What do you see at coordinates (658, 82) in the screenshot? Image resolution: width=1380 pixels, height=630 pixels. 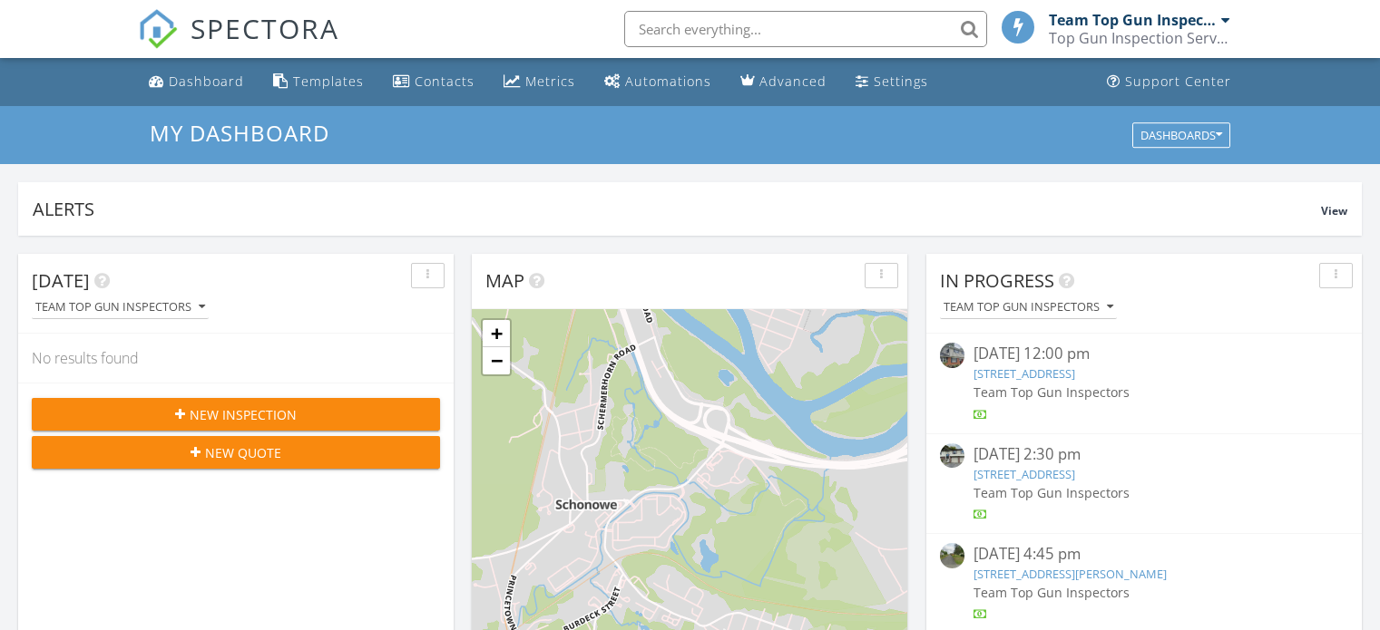 I see `a: Automations (Basic)` at bounding box center [658, 82].